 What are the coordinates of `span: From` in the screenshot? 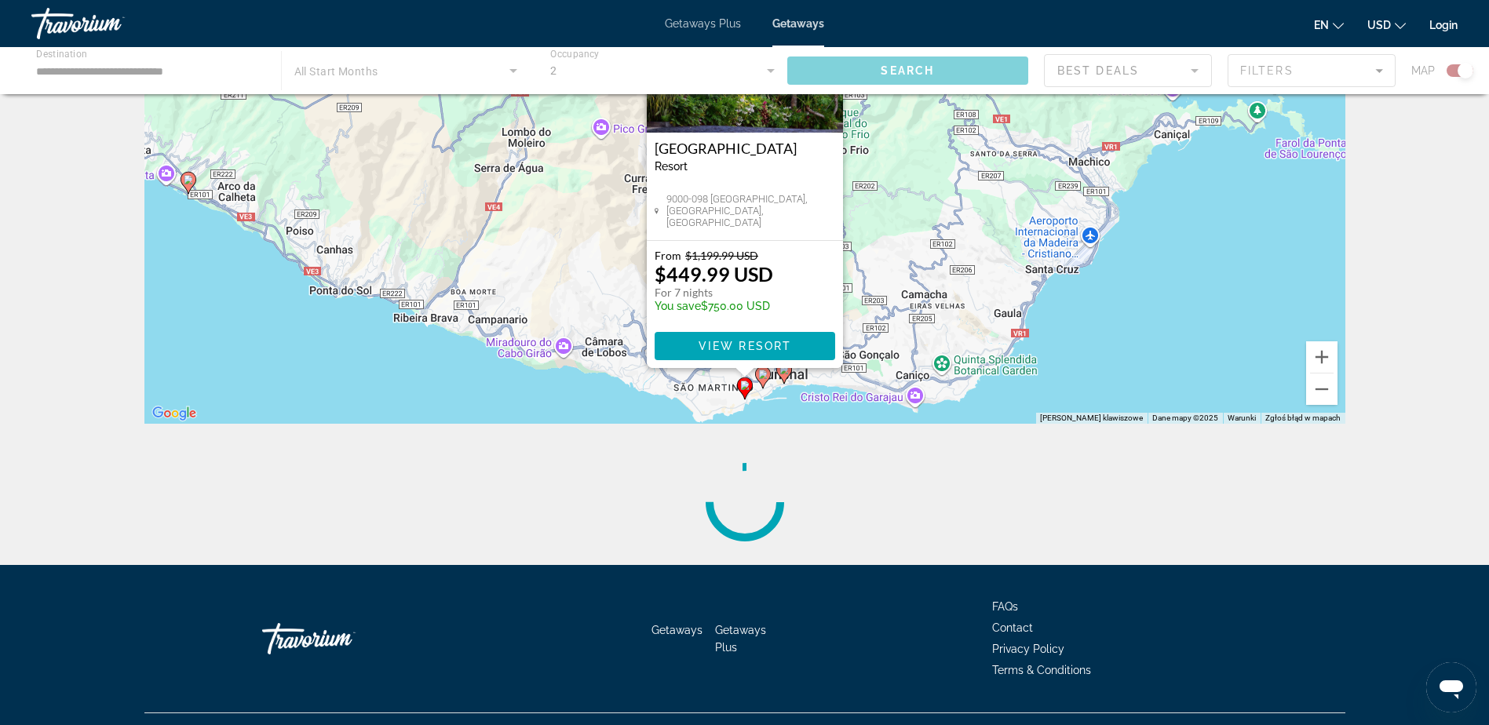 It's located at (668, 255).